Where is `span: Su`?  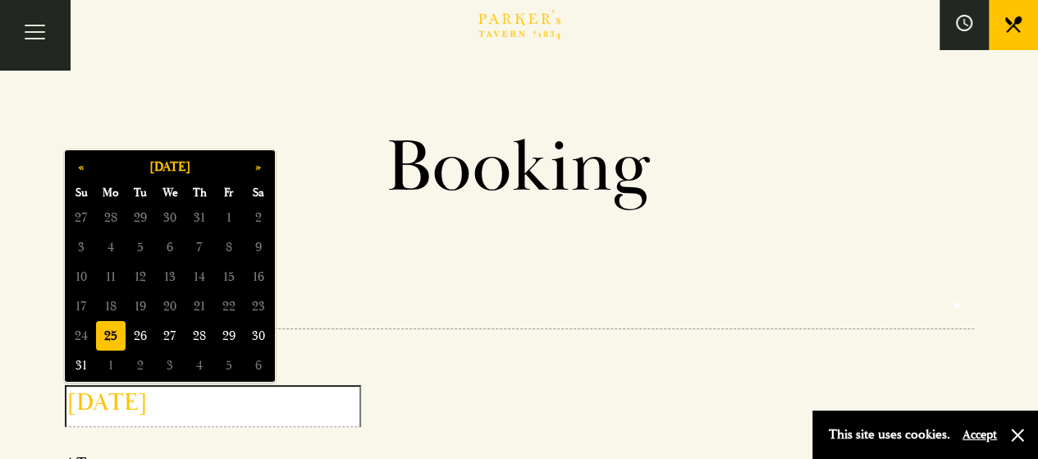
span: Su is located at coordinates (81, 193).